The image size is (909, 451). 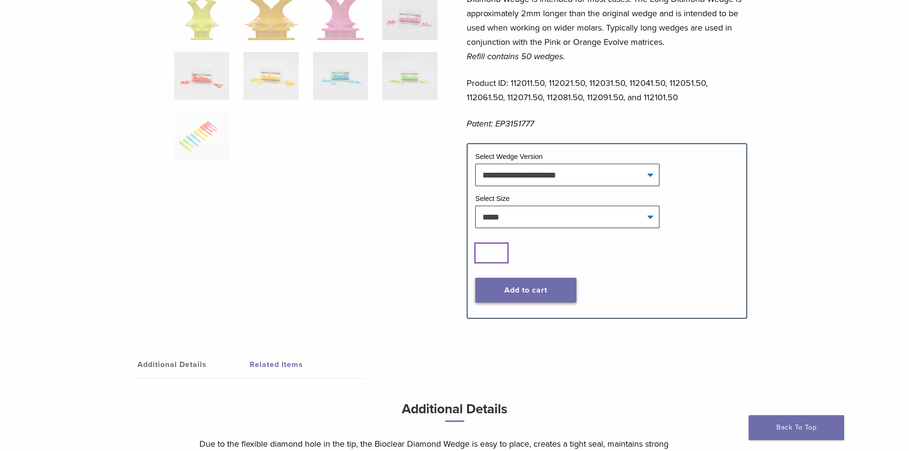 What do you see at coordinates (201, 136) in the screenshot?
I see `img: Diamond Wedge and Long Diamond Wedge - Image 13` at bounding box center [201, 136].